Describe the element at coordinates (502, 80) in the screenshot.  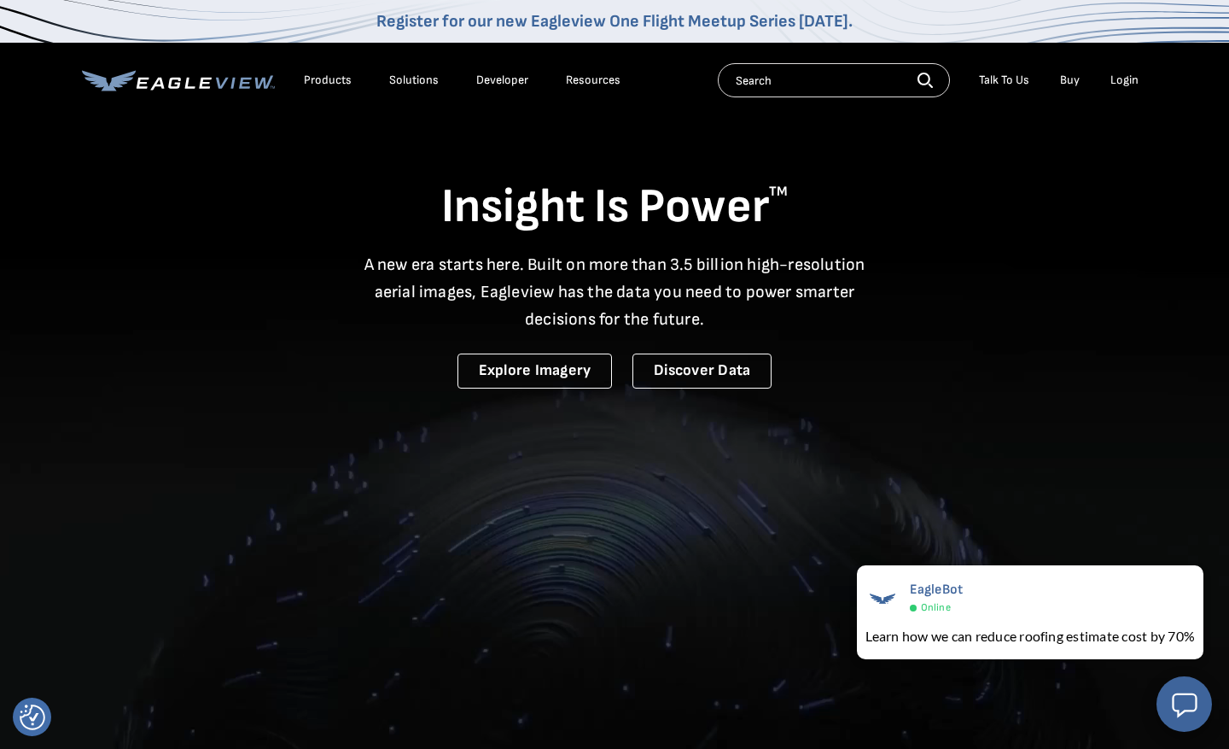
I see `a: Developer` at that location.